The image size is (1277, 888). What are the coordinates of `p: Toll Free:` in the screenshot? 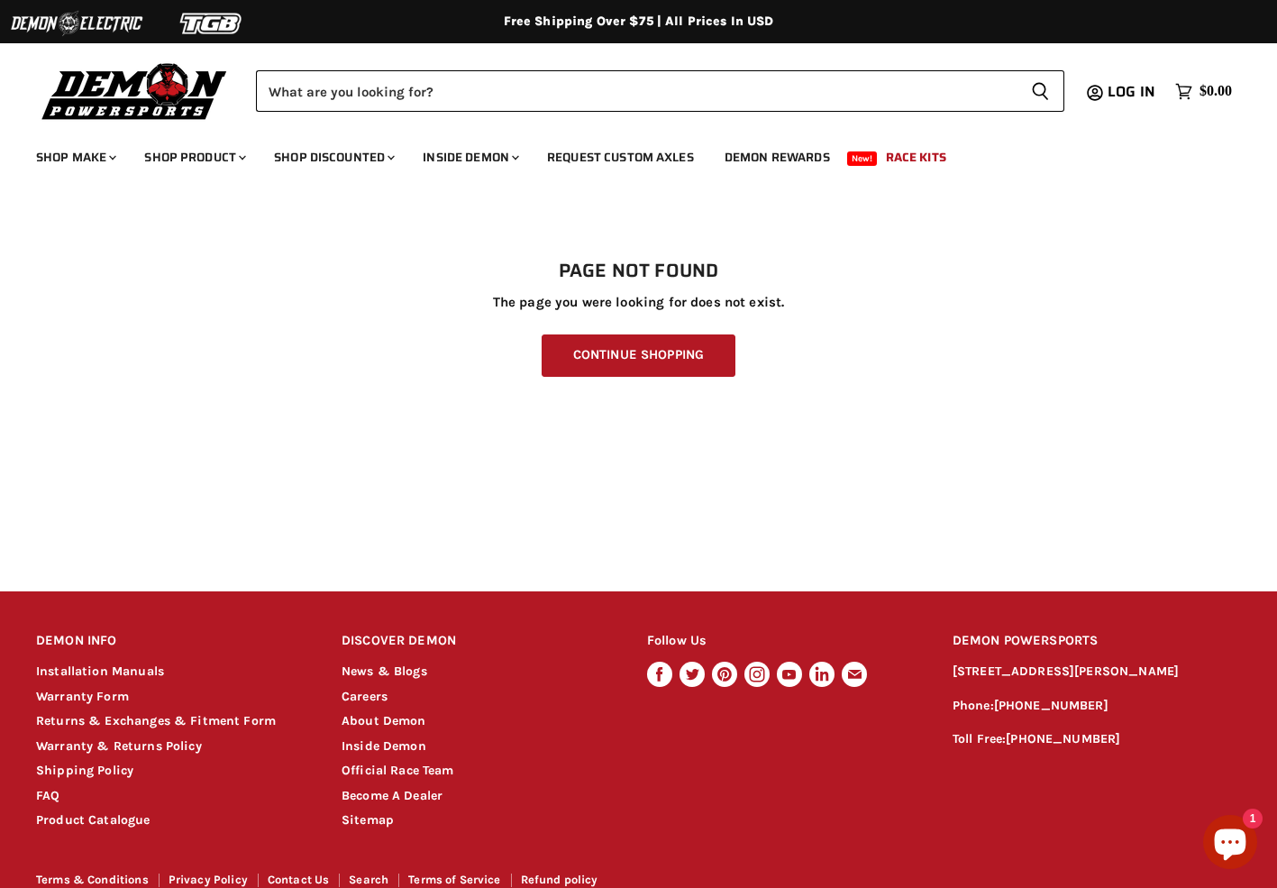 It's located at (1097, 739).